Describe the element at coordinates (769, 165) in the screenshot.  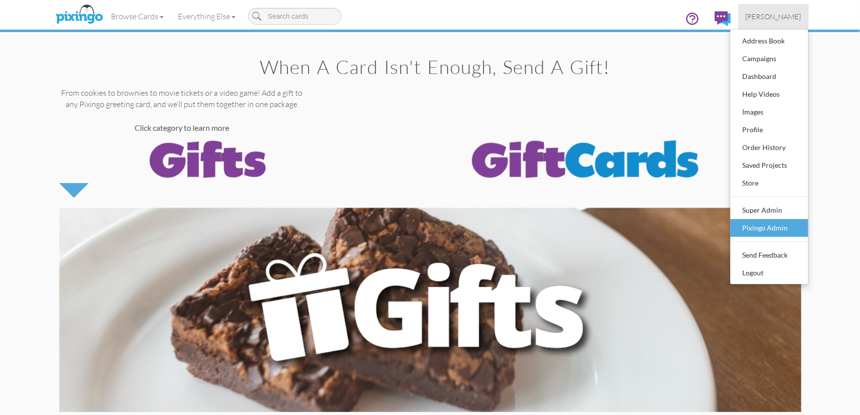
I see `a: Saved Projects` at that location.